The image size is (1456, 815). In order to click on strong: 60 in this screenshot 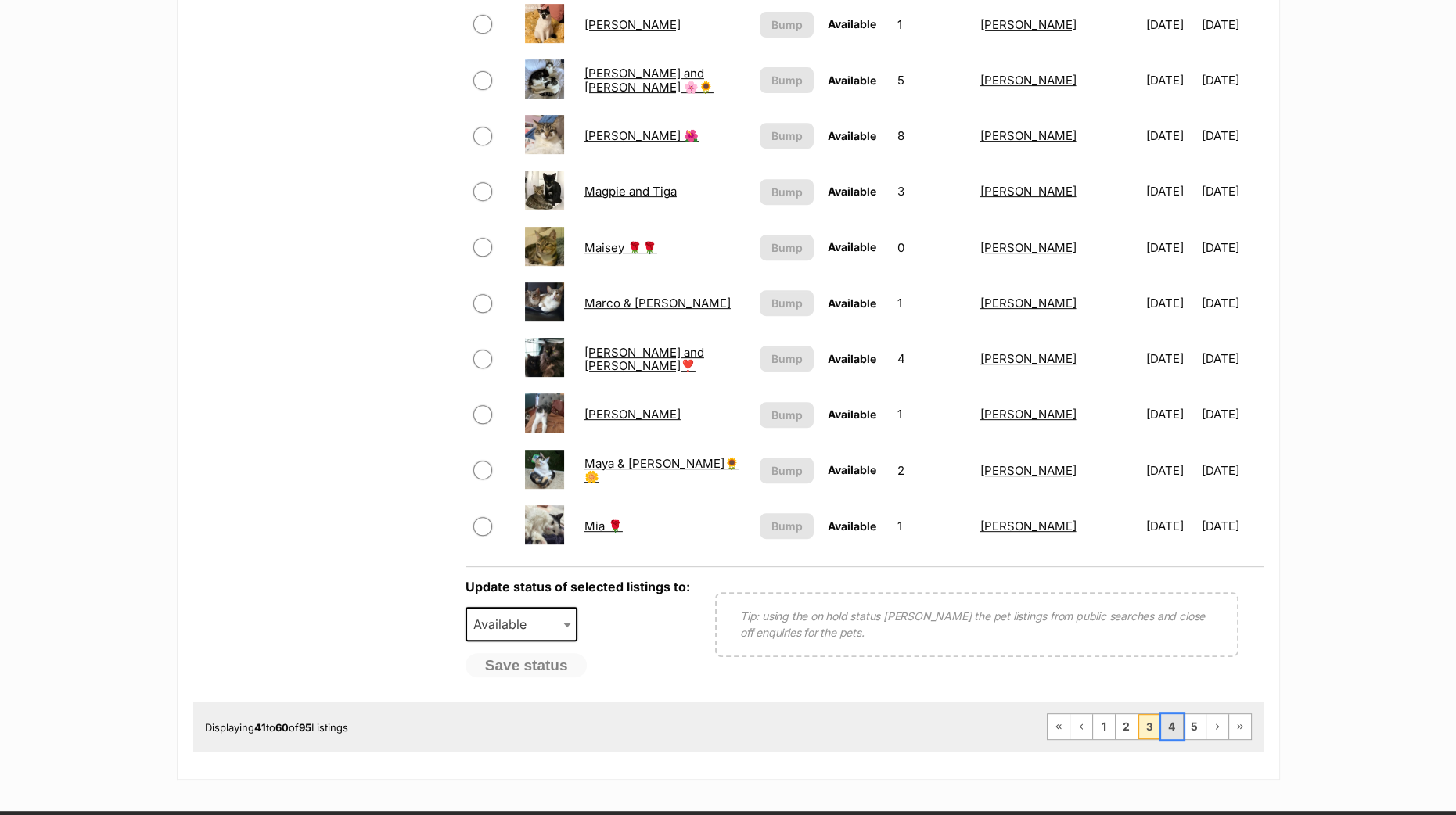, I will do `click(282, 728)`.